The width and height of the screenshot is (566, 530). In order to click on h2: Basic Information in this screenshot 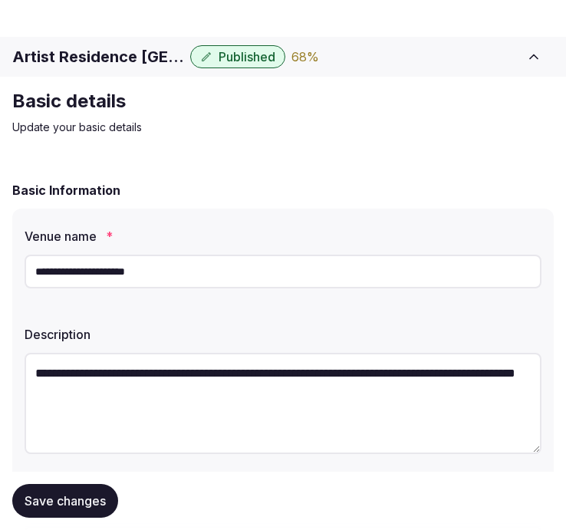, I will do `click(66, 190)`.